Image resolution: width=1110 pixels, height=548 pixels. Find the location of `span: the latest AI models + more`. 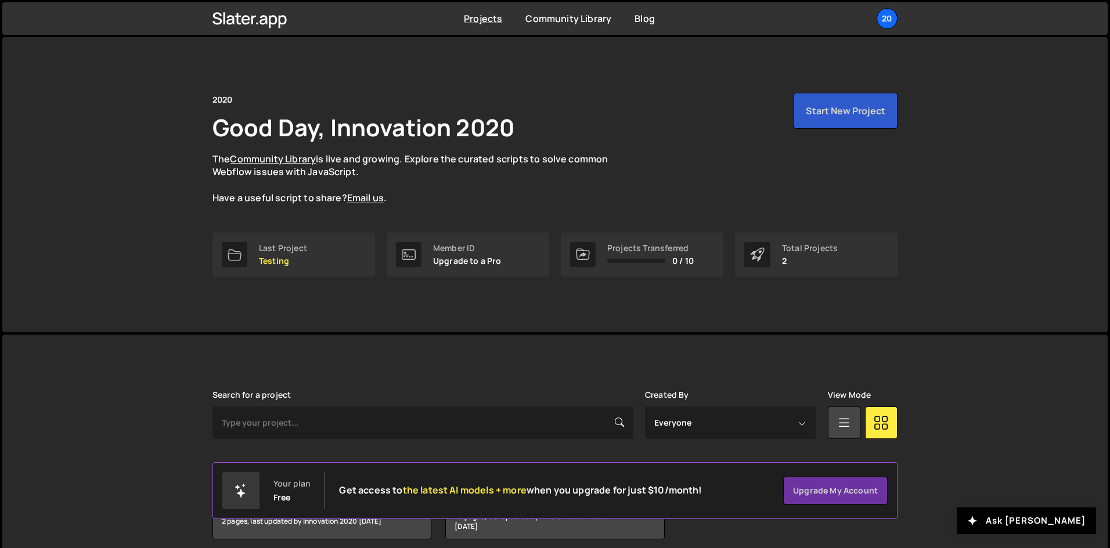

span: the latest AI models + more is located at coordinates (464, 490).